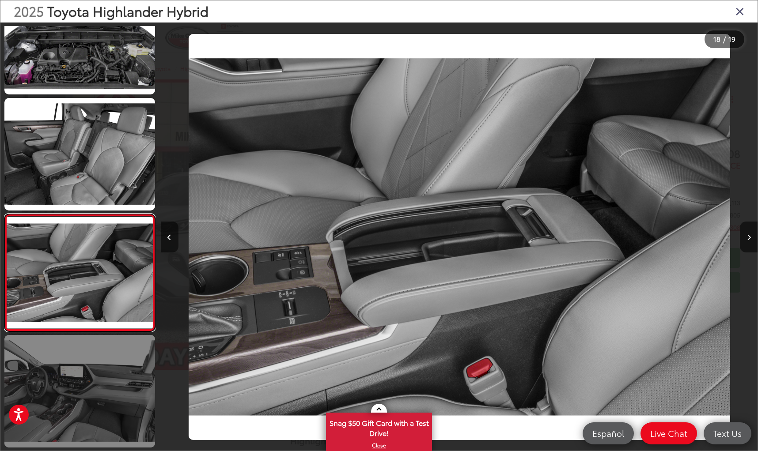 Image resolution: width=758 pixels, height=451 pixels. I want to click on span: 2025, so click(29, 11).